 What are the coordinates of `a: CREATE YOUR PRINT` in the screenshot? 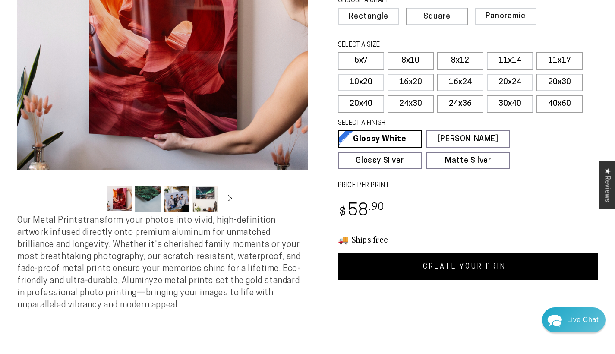 It's located at (468, 267).